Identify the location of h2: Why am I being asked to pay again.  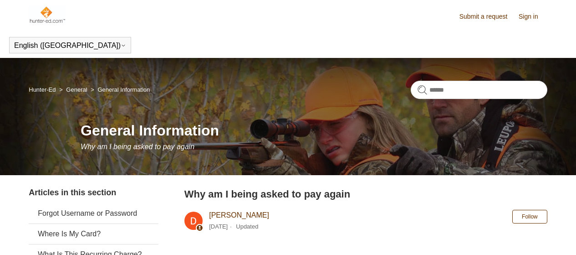
(366, 194).